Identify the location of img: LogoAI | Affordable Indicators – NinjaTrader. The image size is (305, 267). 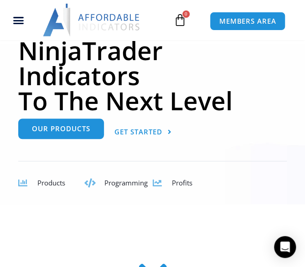
(92, 20).